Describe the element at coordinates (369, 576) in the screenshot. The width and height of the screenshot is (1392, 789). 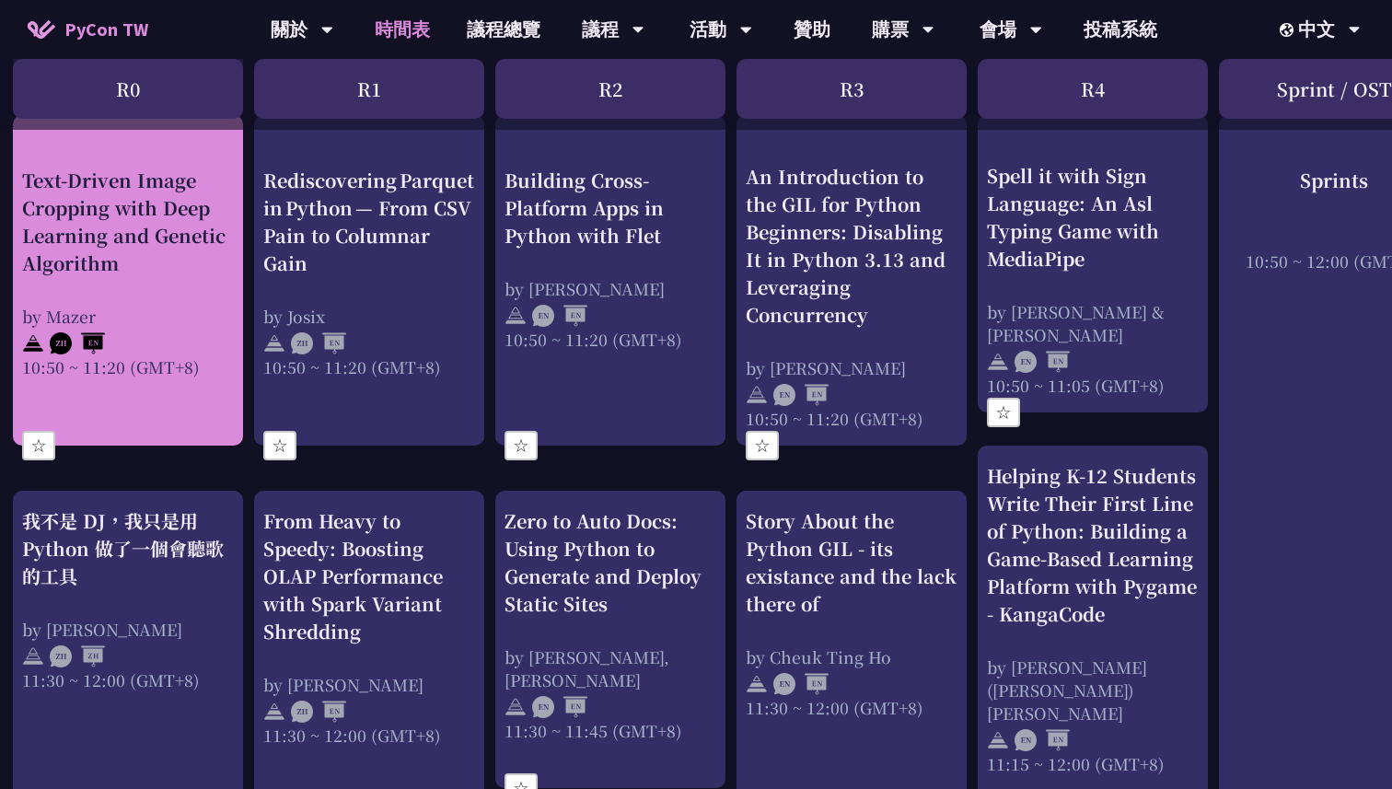
I see `div: From Heavy to Speedy: Boosting OLAP Performance with Spark Variant Shredding` at that location.